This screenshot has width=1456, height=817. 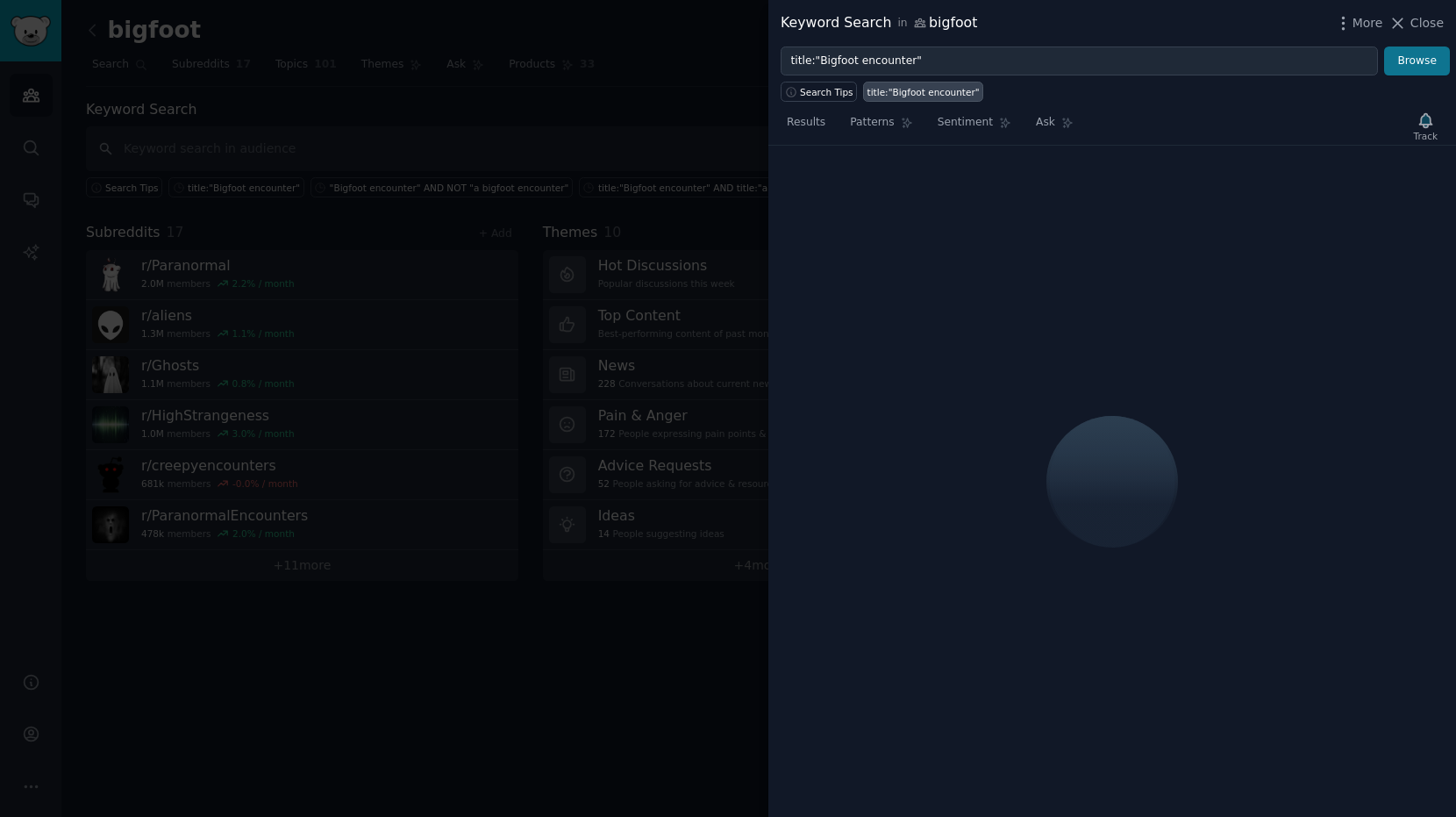 I want to click on a: title:"Bigfoot encounter", so click(x=923, y=91).